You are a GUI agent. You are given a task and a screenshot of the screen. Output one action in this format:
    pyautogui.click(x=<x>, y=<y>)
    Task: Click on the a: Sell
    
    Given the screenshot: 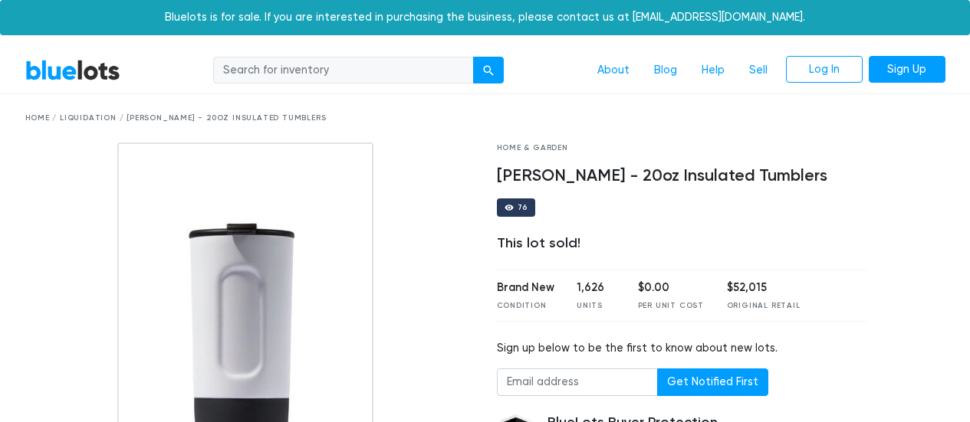 What is the action you would take?
    pyautogui.click(x=758, y=71)
    